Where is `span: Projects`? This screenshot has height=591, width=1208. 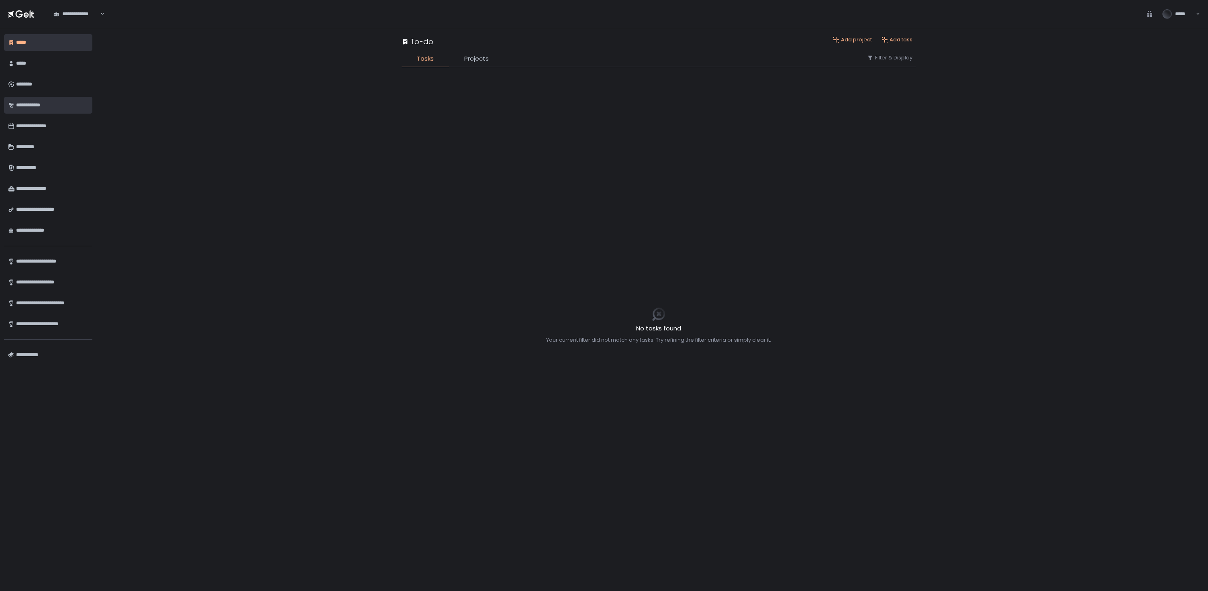 span: Projects is located at coordinates (476, 59).